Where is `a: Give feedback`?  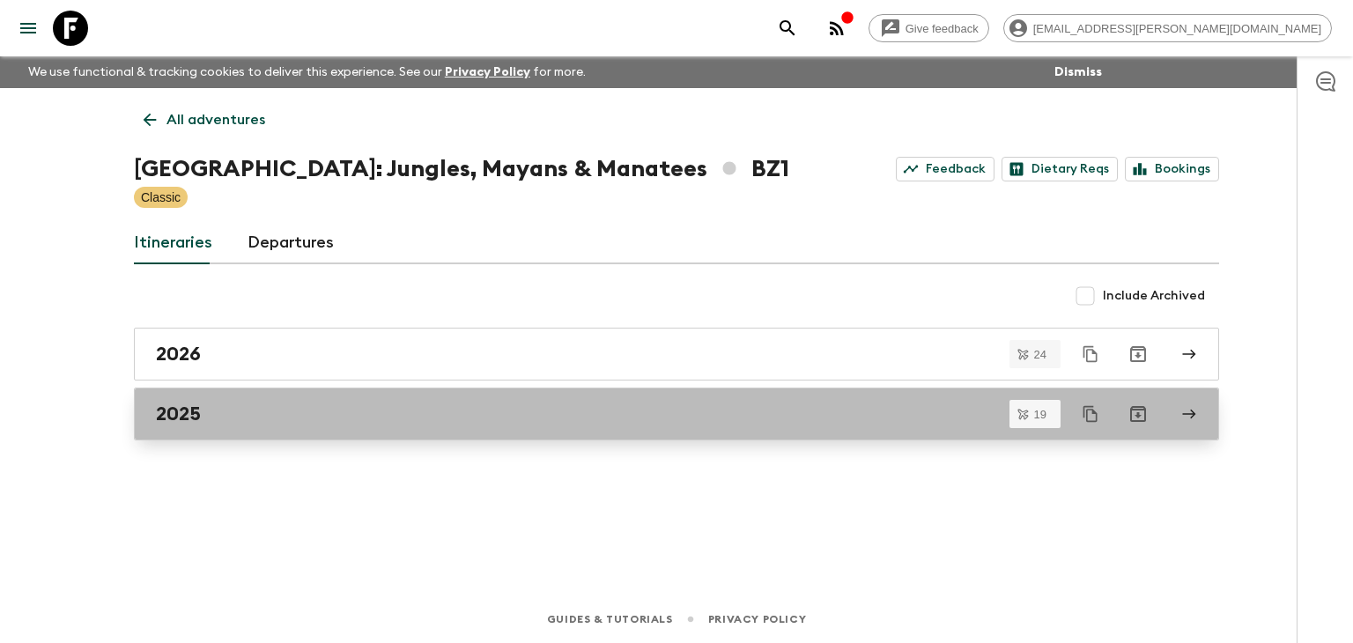 a: Give feedback is located at coordinates (928, 28).